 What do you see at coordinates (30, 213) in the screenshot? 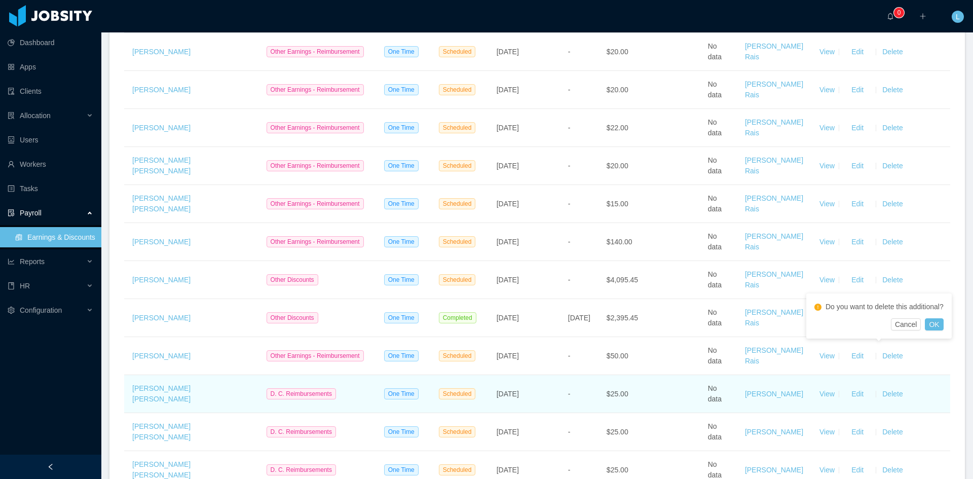
I see `span: Payroll` at bounding box center [30, 213].